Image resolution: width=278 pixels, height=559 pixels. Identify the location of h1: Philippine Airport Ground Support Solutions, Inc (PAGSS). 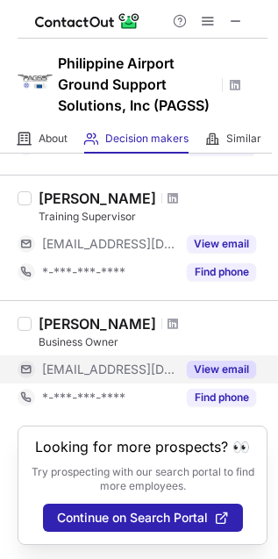
(137, 84).